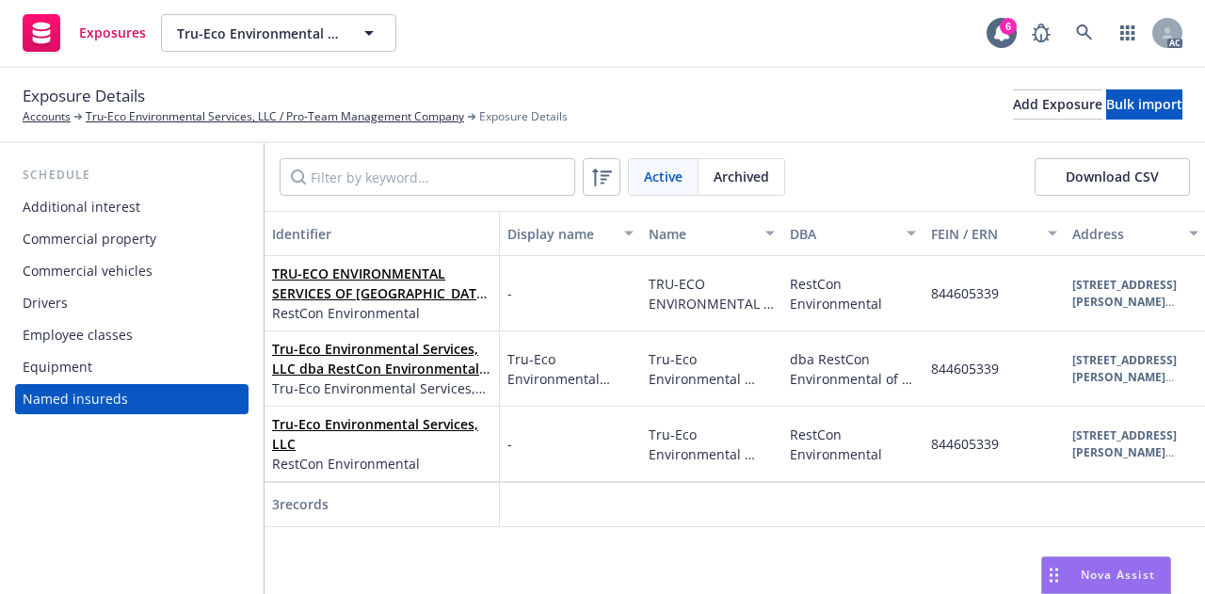 This screenshot has width=1205, height=594. Describe the element at coordinates (132, 271) in the screenshot. I see `a: Commercial vehicles` at that location.